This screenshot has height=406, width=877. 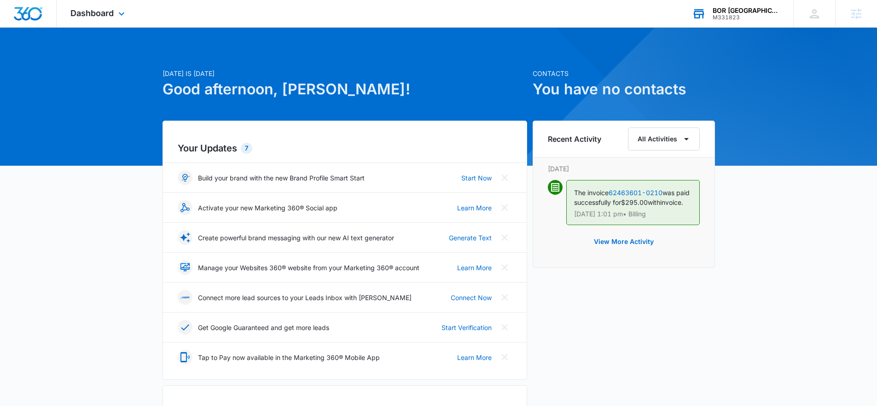 I want to click on span: $295.00, so click(x=634, y=202).